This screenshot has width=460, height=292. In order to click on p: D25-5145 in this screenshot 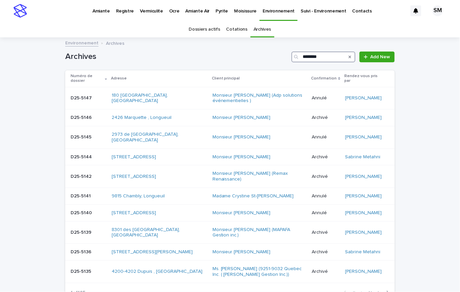, I will do `click(82, 136)`.